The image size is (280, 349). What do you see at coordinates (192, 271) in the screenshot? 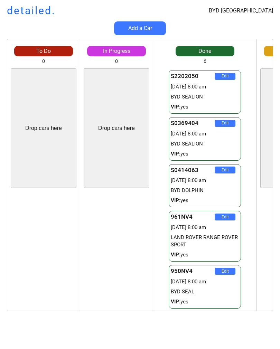
I see `div: 950NV4` at bounding box center [192, 271].